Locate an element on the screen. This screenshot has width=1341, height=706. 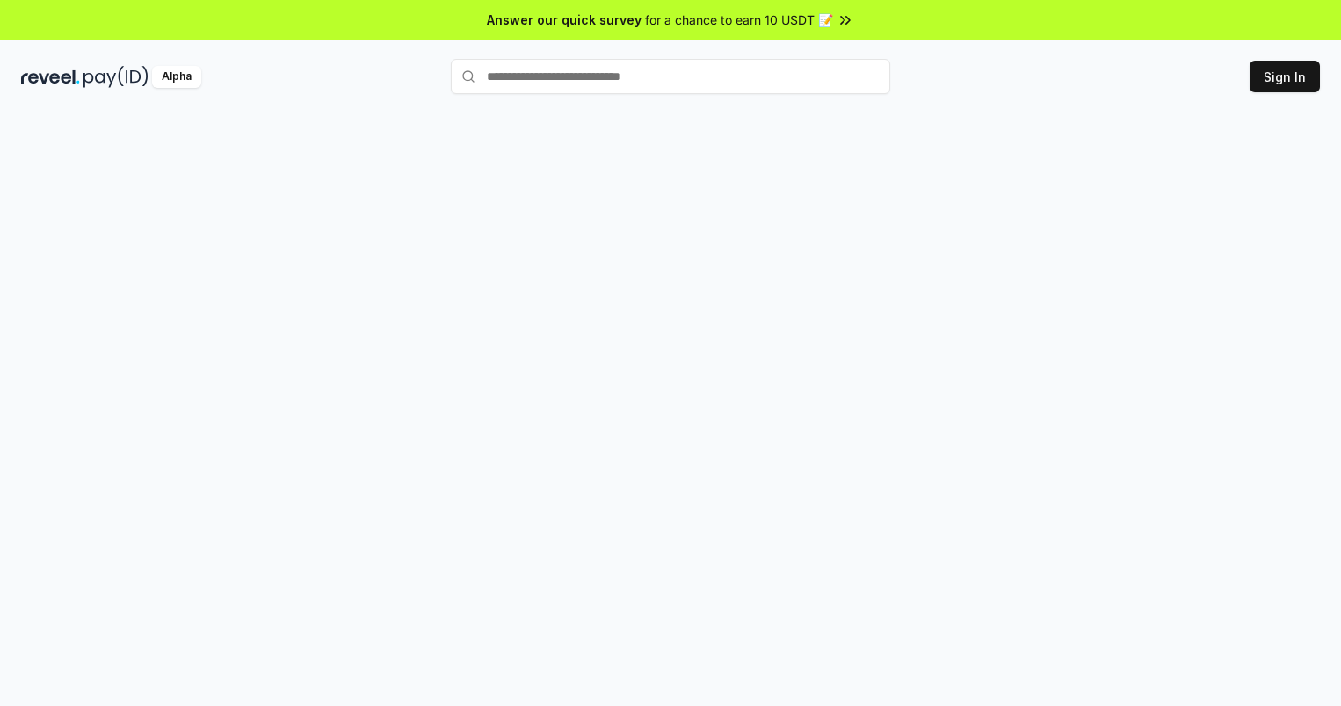
img: pay_id is located at coordinates (116, 76).